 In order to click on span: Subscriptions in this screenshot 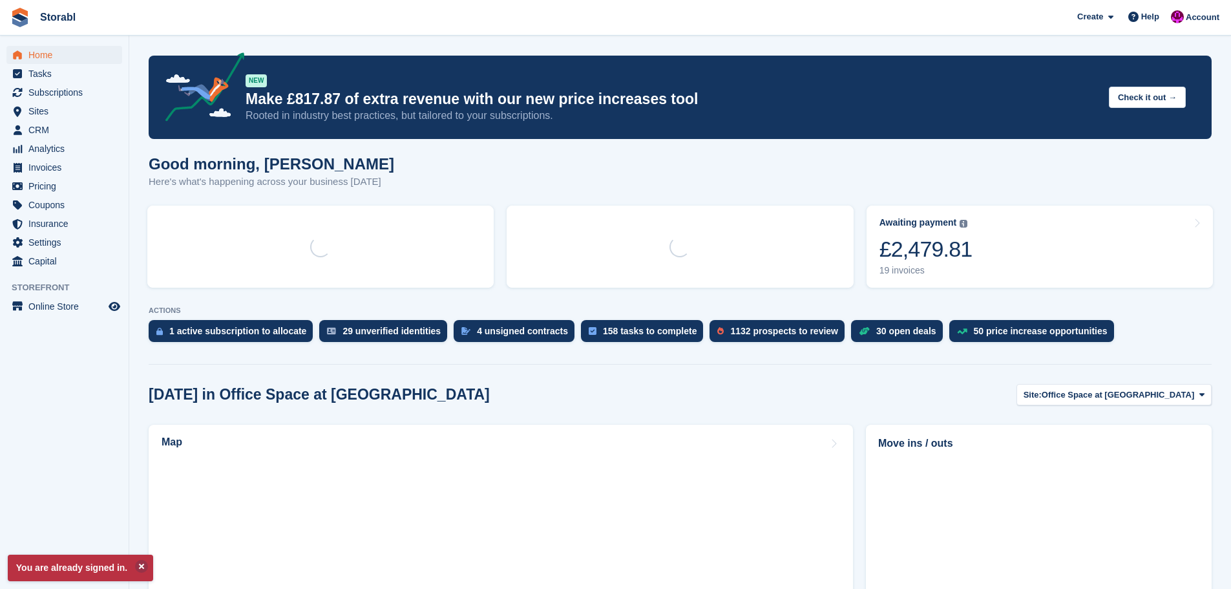, I will do `click(67, 92)`.